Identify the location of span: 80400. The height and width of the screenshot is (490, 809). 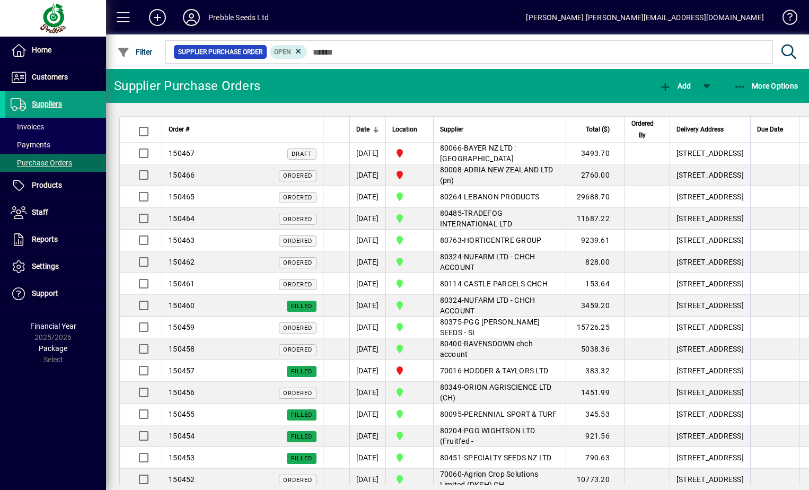
(451, 344).